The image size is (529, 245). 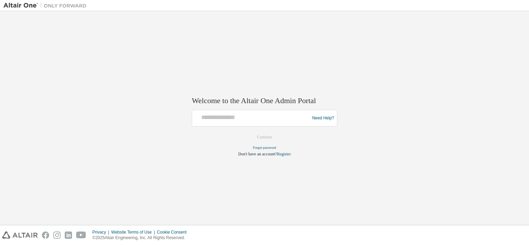 What do you see at coordinates (264, 148) in the screenshot?
I see `a: Forgot password` at bounding box center [264, 148].